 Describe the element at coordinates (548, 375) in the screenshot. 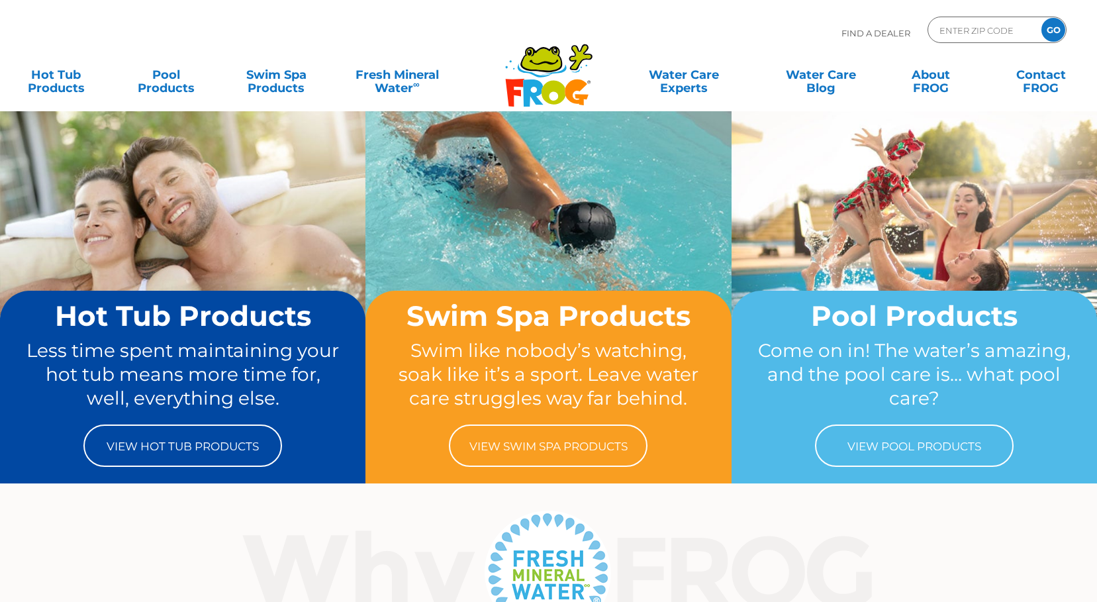

I see `p: Swim like nobody’s watching, soak like it’s a sport. Leave water care struggles way far behind.` at that location.